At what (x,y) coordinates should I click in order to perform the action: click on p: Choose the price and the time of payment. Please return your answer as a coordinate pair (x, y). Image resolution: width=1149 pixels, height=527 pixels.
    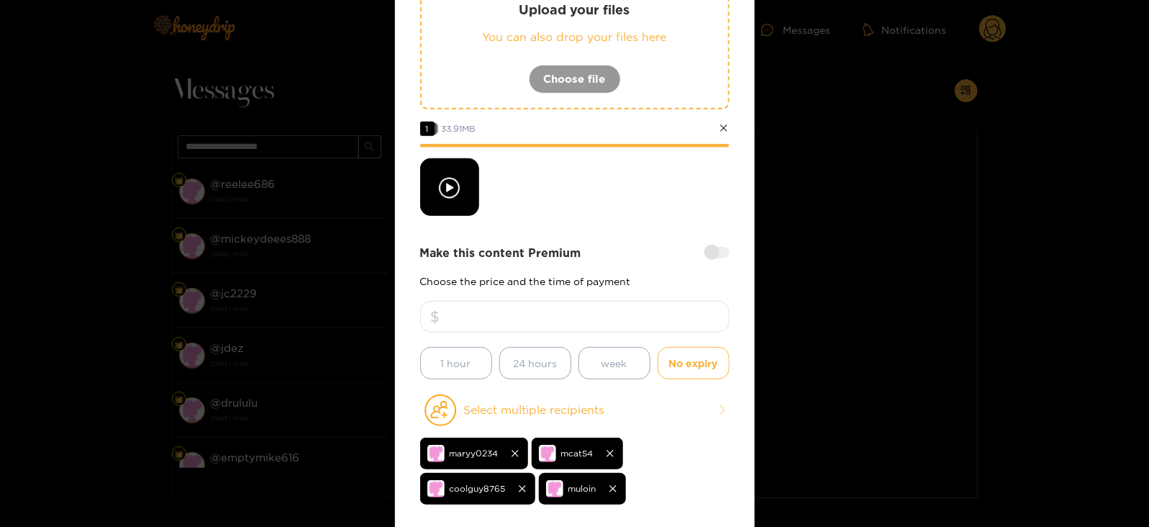
    Looking at the image, I should click on (575, 281).